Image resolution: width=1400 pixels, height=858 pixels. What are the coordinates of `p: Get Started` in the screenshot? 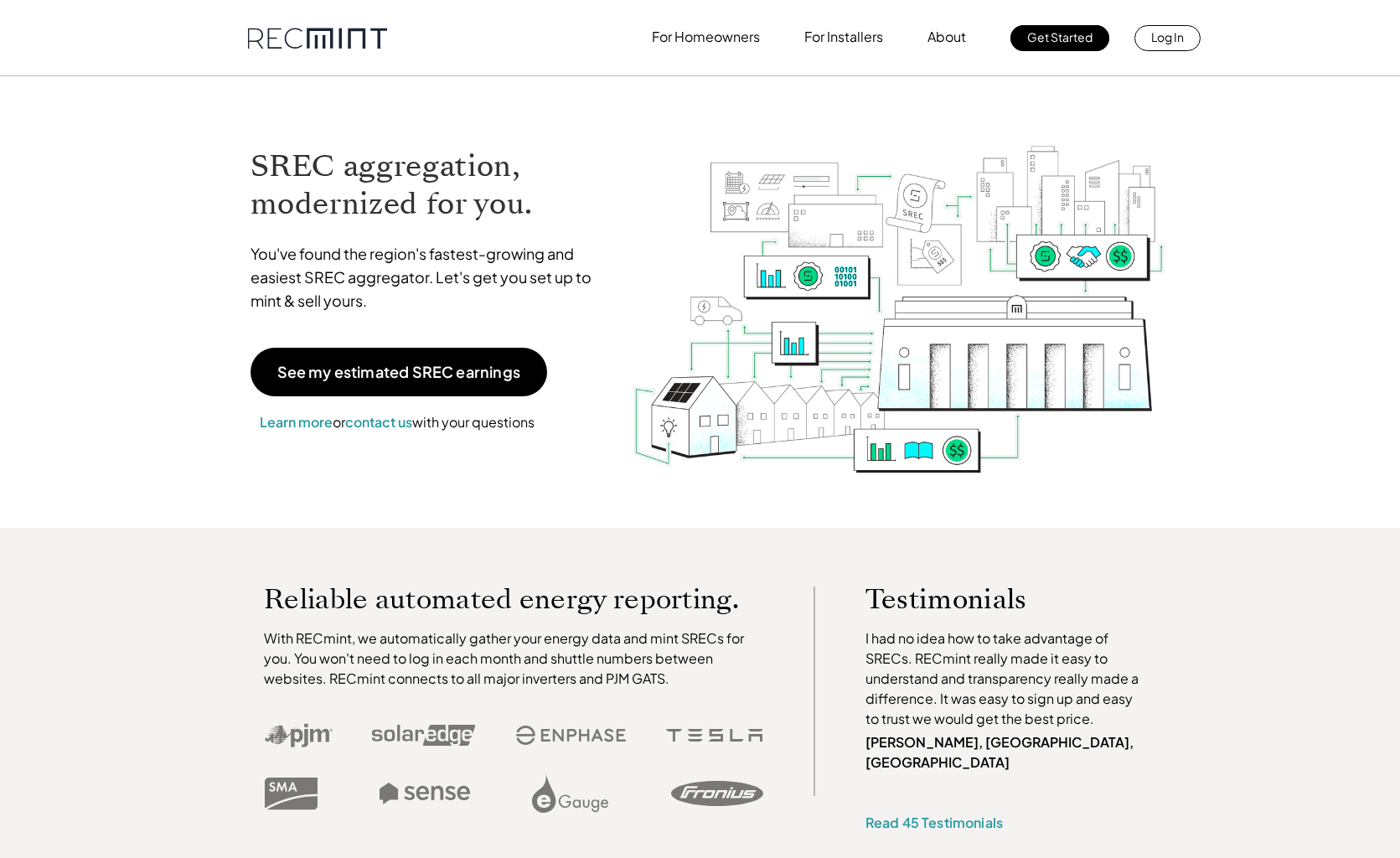 It's located at (1060, 37).